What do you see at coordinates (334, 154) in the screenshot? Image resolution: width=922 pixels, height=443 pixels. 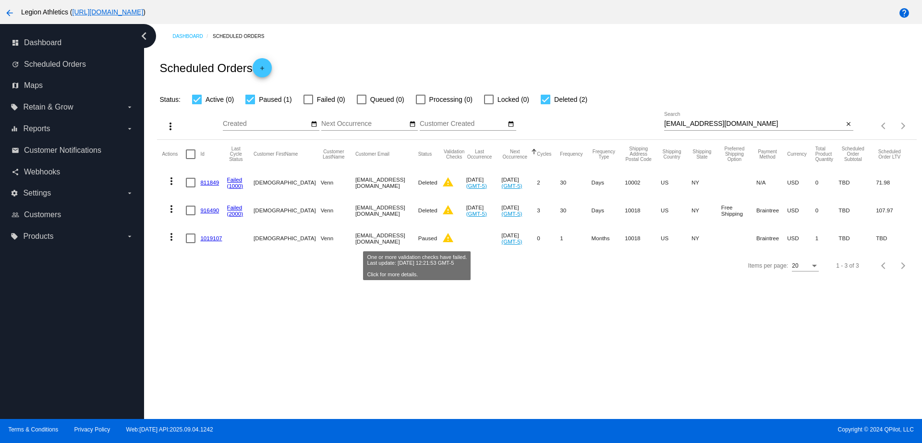 I see `button: Change sorting for CustomerLastName` at bounding box center [334, 154].